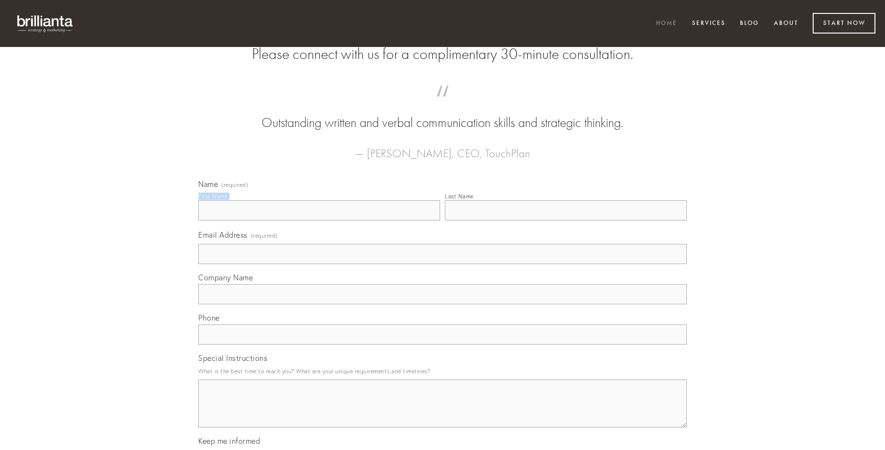  What do you see at coordinates (442, 113) in the screenshot?
I see `blockquote: Outstanding written and verbal communication skills and strategic thinking.` at bounding box center [442, 113].